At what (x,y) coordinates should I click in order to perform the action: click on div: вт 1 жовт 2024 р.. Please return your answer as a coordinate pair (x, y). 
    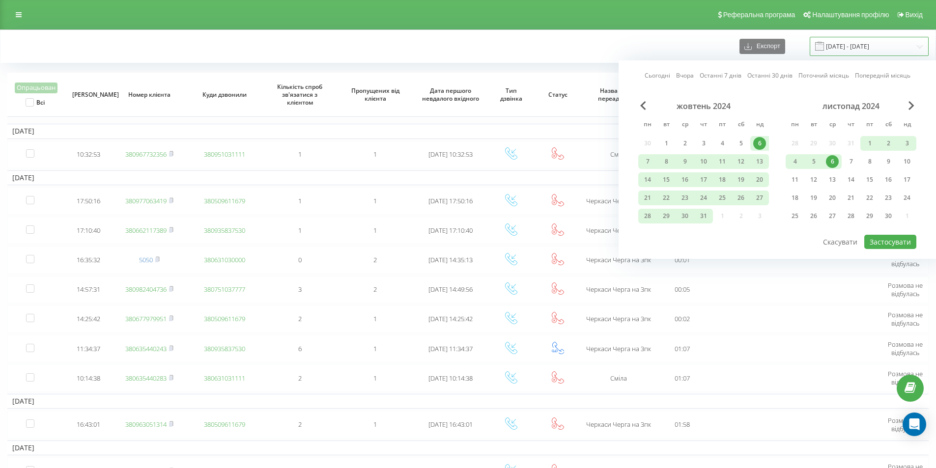
    Looking at the image, I should click on (666, 143).